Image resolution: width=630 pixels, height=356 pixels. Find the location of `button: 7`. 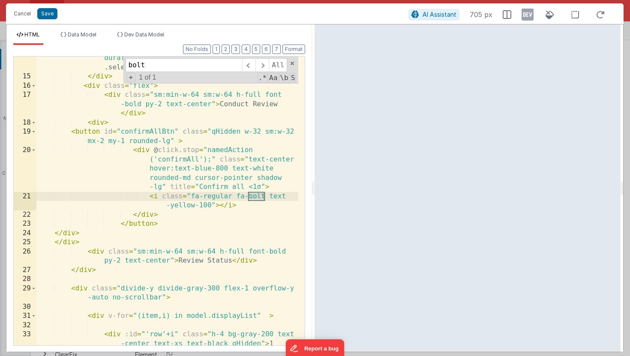

button: 7 is located at coordinates (277, 49).